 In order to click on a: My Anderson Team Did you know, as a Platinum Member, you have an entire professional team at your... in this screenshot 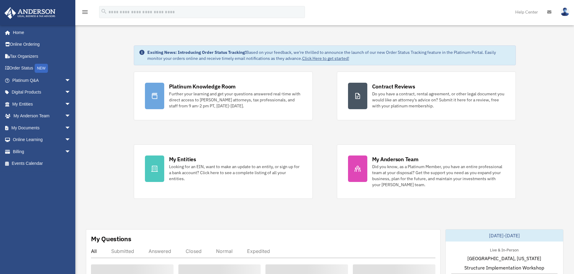, I will do `click(426, 172)`.